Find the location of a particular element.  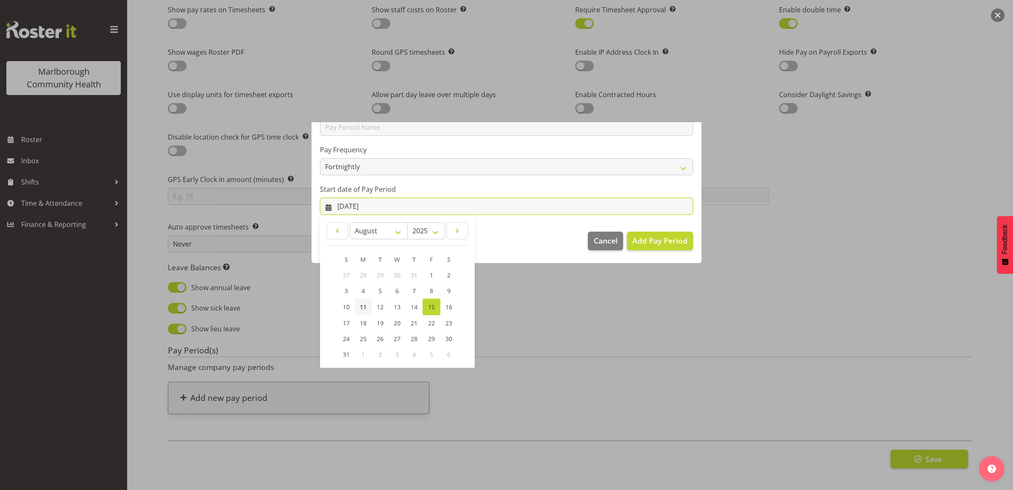

span: 10 is located at coordinates (346, 307).